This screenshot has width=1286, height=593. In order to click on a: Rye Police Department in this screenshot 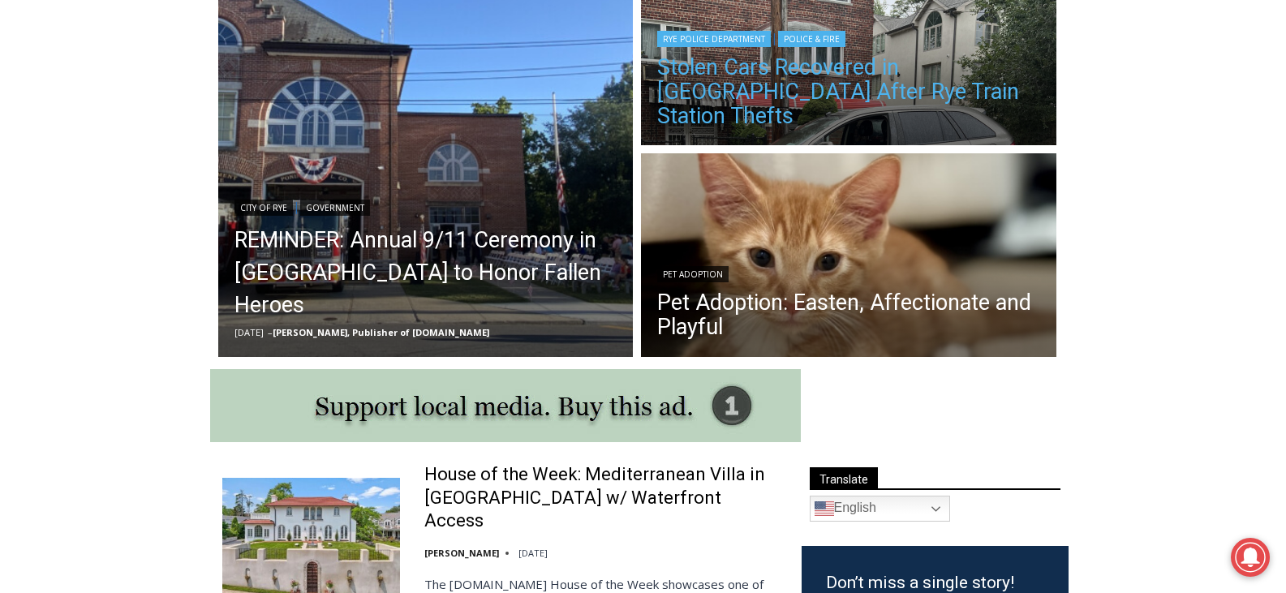, I will do `click(714, 39)`.